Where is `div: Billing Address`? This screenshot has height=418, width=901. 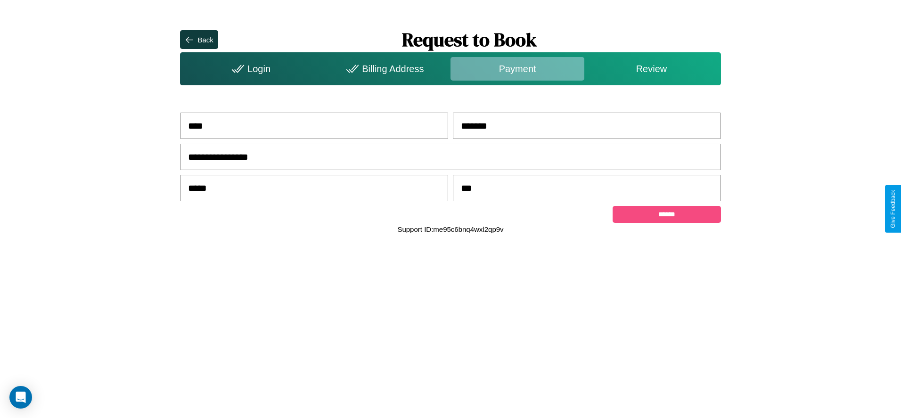
div: Billing Address is located at coordinates (383, 69).